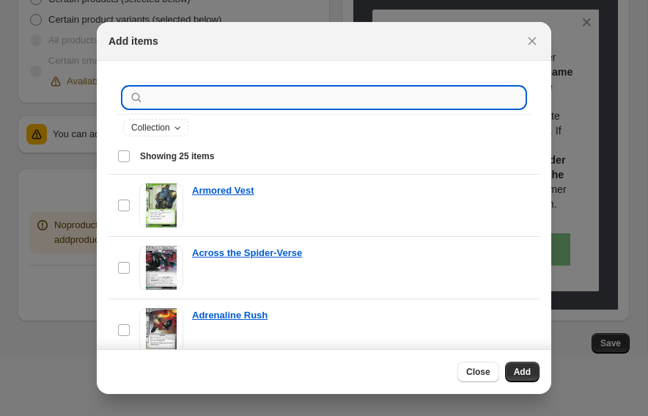  I want to click on h2: Add items, so click(133, 41).